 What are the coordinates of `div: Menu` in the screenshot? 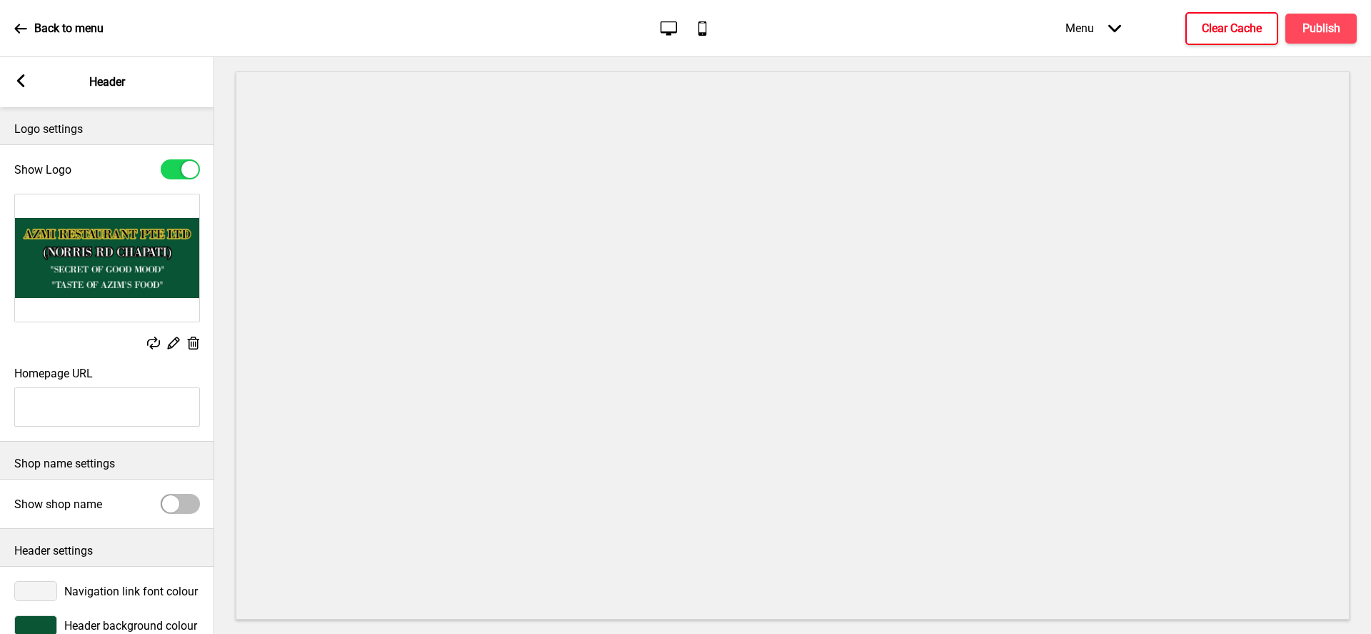 It's located at (1094, 28).